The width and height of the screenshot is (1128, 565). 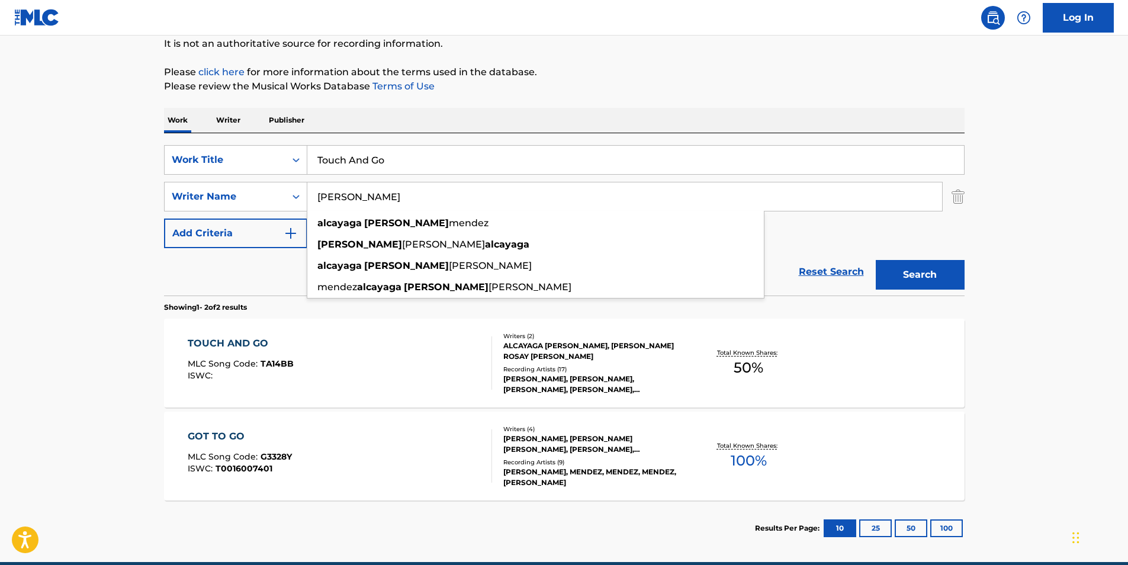 What do you see at coordinates (910, 528) in the screenshot?
I see `button: 50` at bounding box center [910, 528].